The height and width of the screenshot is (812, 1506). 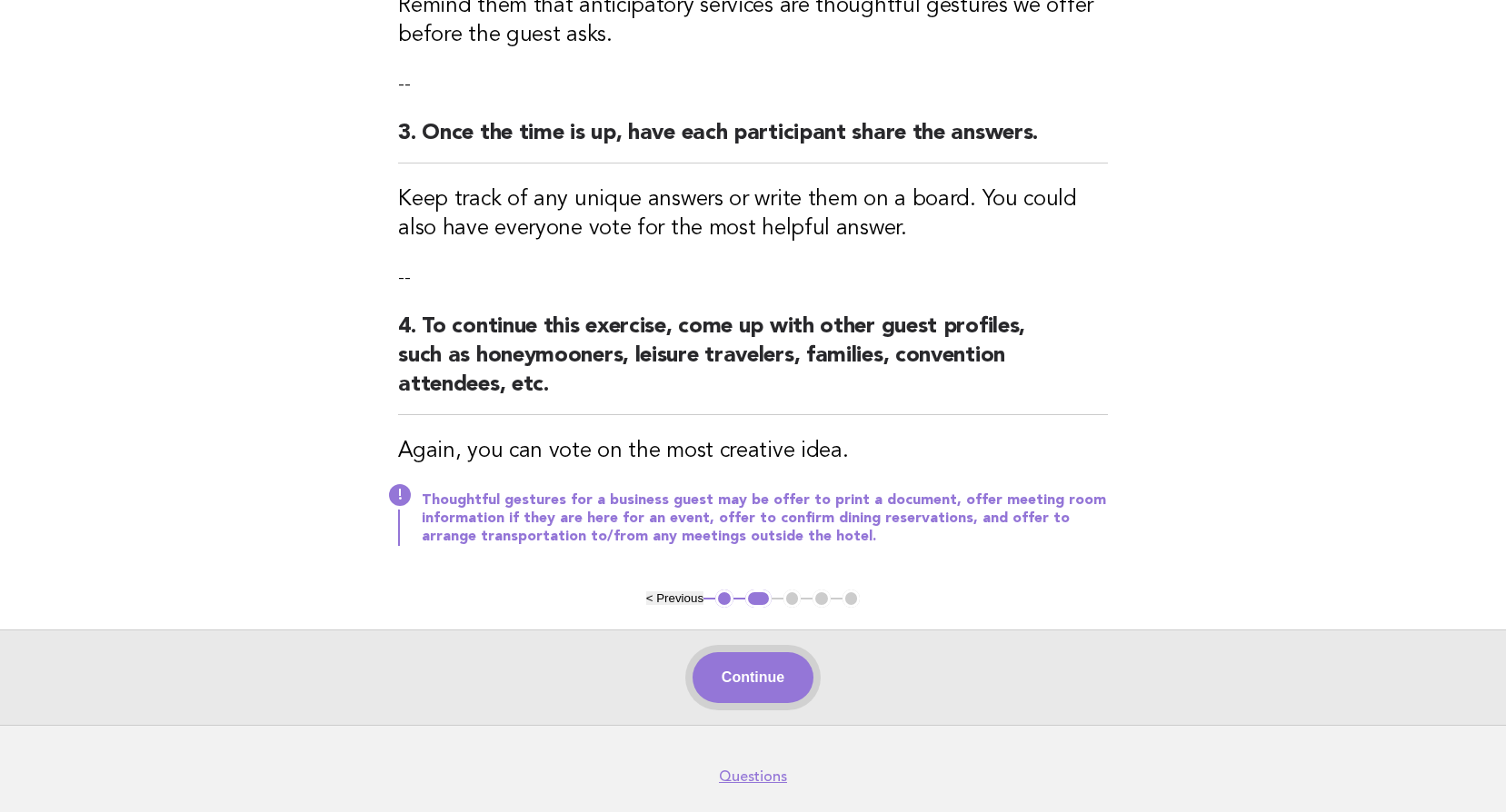 I want to click on h3: Keep track of any unique answers or write them on a board. You could also have everyone vote for ..., so click(x=752, y=214).